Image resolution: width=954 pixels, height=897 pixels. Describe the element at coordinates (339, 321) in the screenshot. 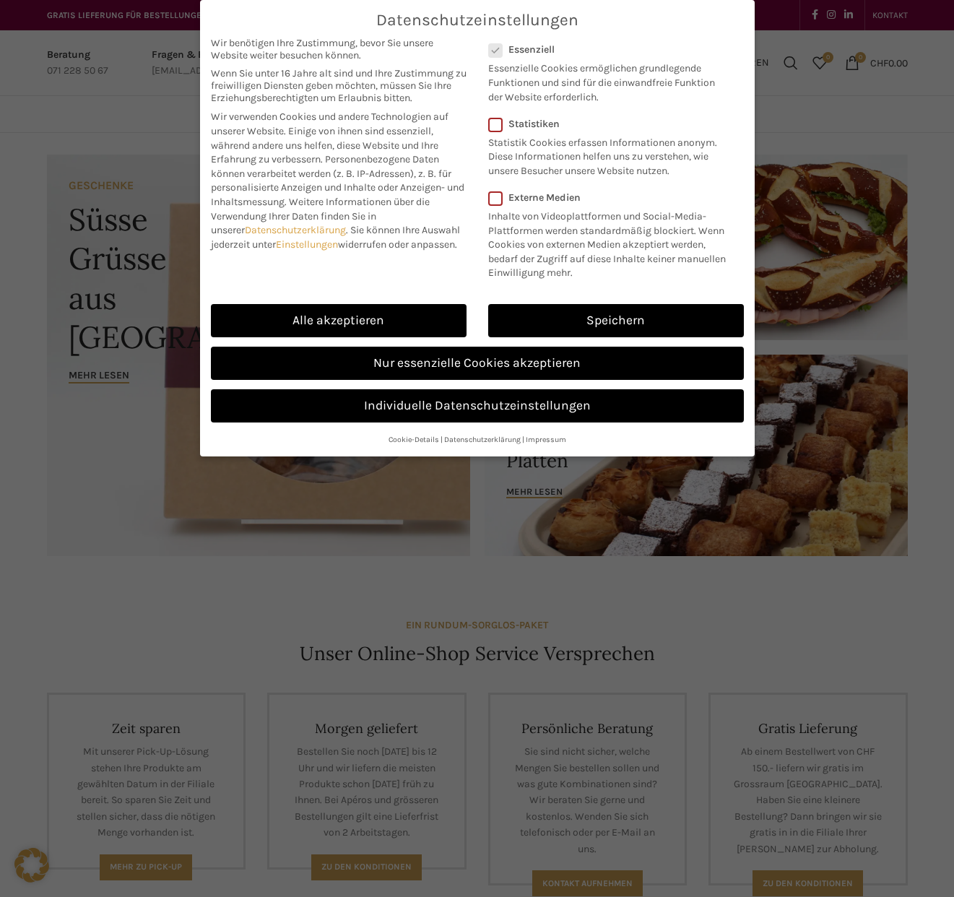

I see `a: Alle akzeptieren` at that location.